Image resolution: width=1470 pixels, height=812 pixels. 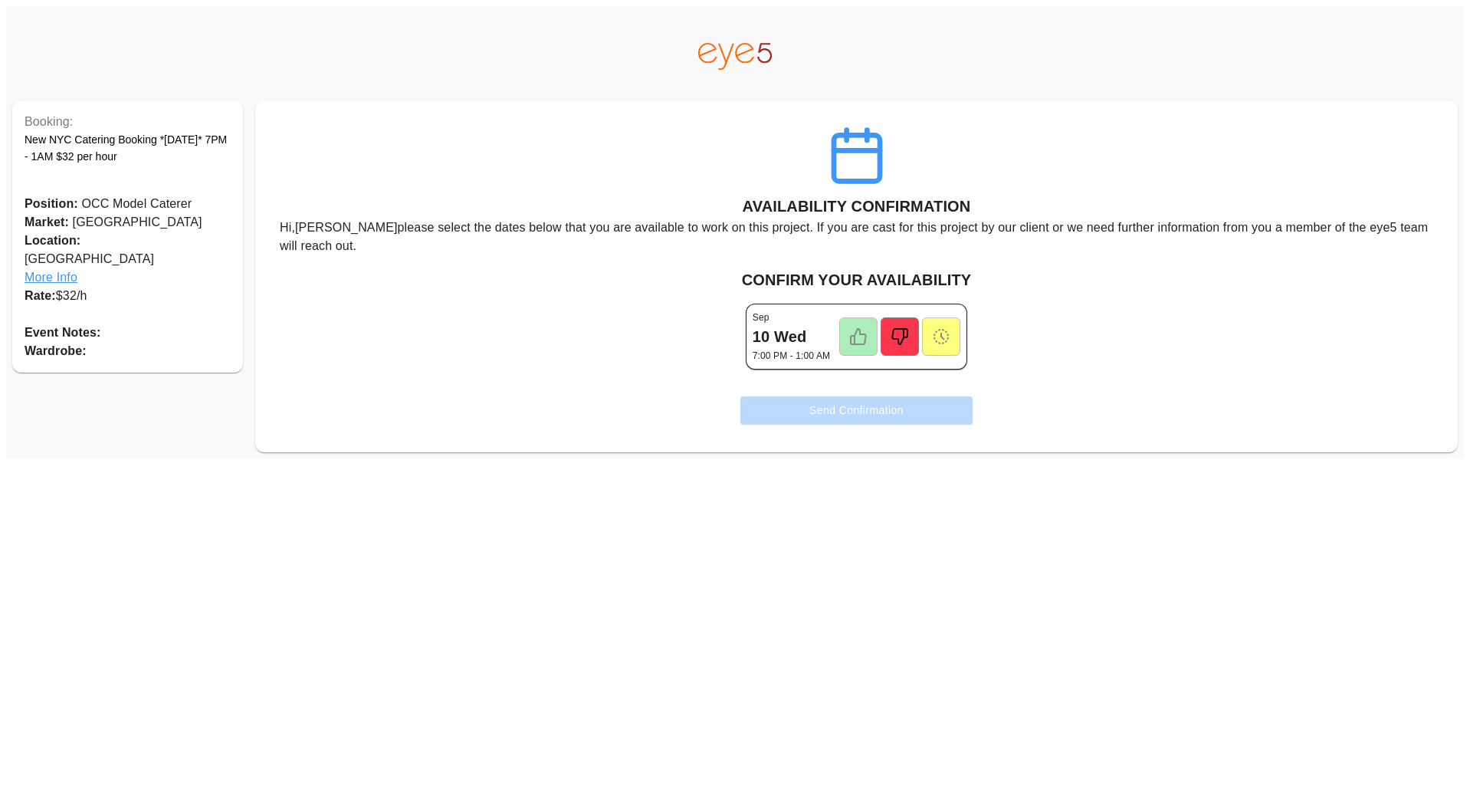 I want to click on button: Send Confirmation, so click(x=856, y=410).